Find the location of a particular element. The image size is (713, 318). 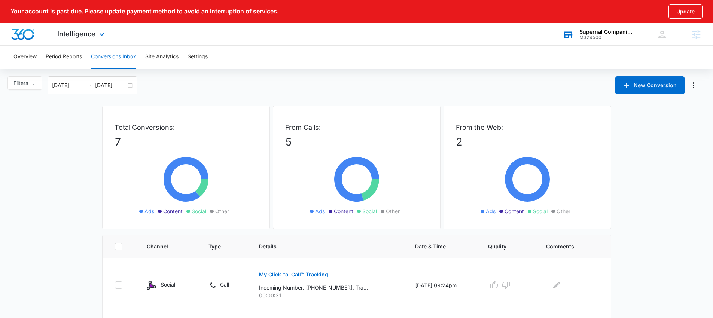

img: tab_domain_overview_orange.svg is located at coordinates (23, 46).